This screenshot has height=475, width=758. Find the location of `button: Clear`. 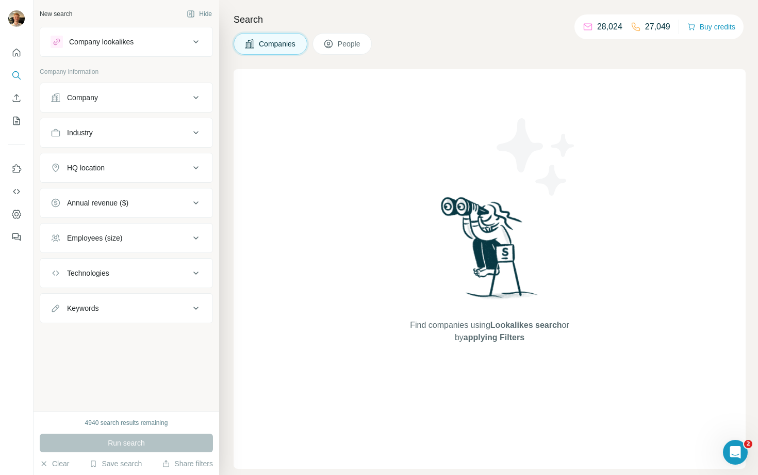

button: Clear is located at coordinates (54, 463).